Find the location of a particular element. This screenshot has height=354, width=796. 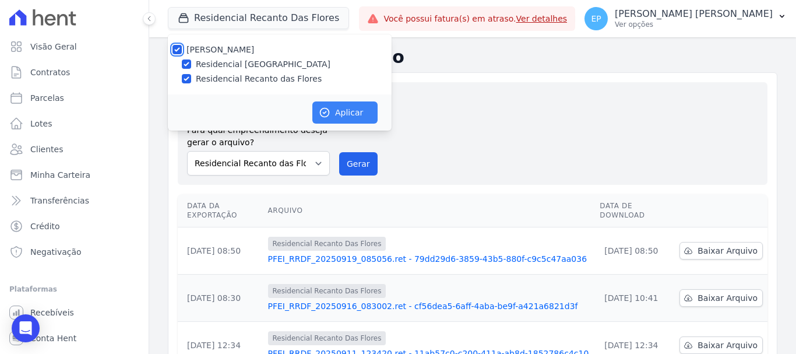

span: Transferências is located at coordinates (59, 200).